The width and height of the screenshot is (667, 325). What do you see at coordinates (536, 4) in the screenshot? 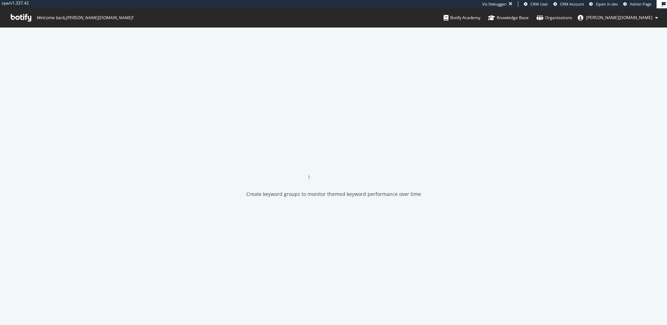
I see `a: CRM User` at bounding box center [536, 4].